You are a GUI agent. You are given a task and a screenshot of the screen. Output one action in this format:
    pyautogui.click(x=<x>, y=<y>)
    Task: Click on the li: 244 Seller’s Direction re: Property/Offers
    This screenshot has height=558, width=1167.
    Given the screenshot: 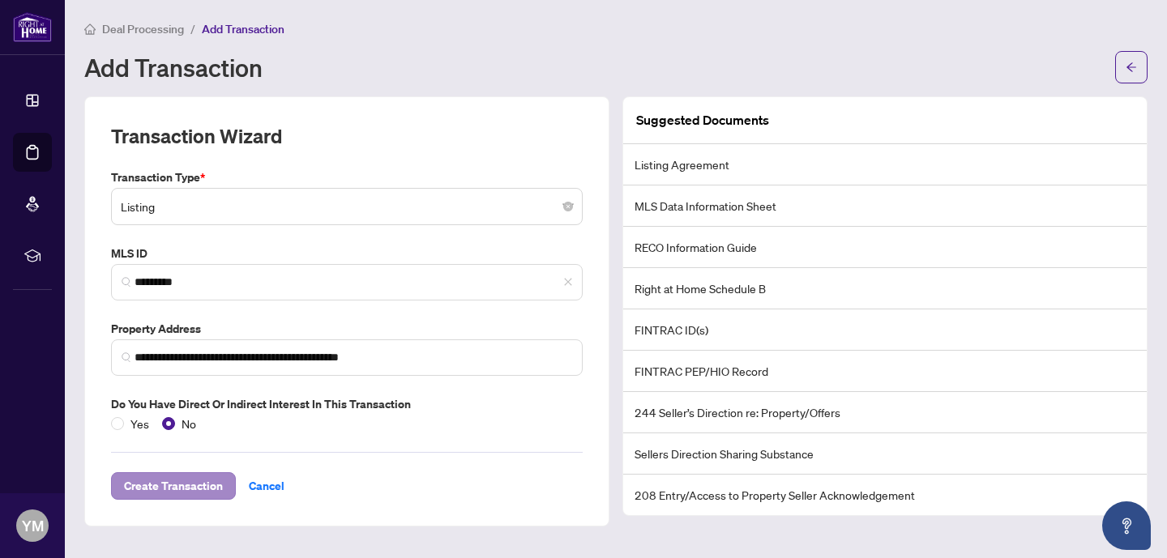 What is the action you would take?
    pyautogui.click(x=885, y=412)
    